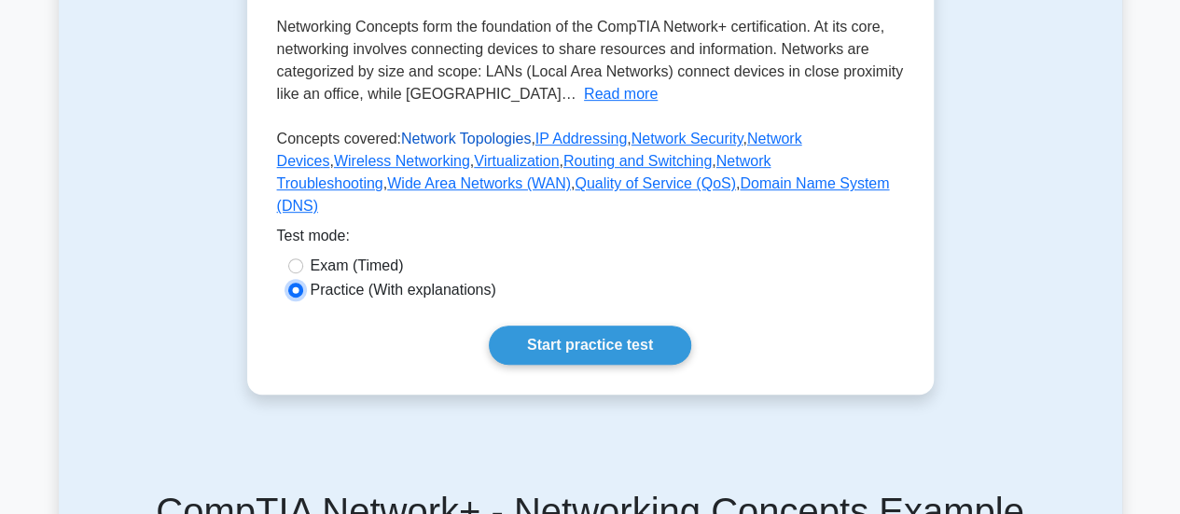 The image size is (1180, 514). I want to click on span: Networking Concepts form the foundation of the CompTIA Network+ certification. At its core, netwo..., so click(589, 60).